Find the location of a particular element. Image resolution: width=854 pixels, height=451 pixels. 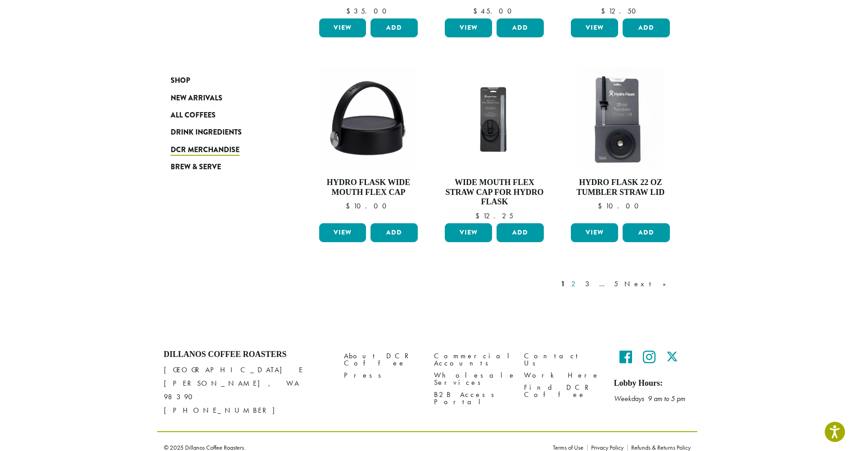

h4: Wide Mouth Flex Straw Cap for Hydro Flask is located at coordinates (494, 192).